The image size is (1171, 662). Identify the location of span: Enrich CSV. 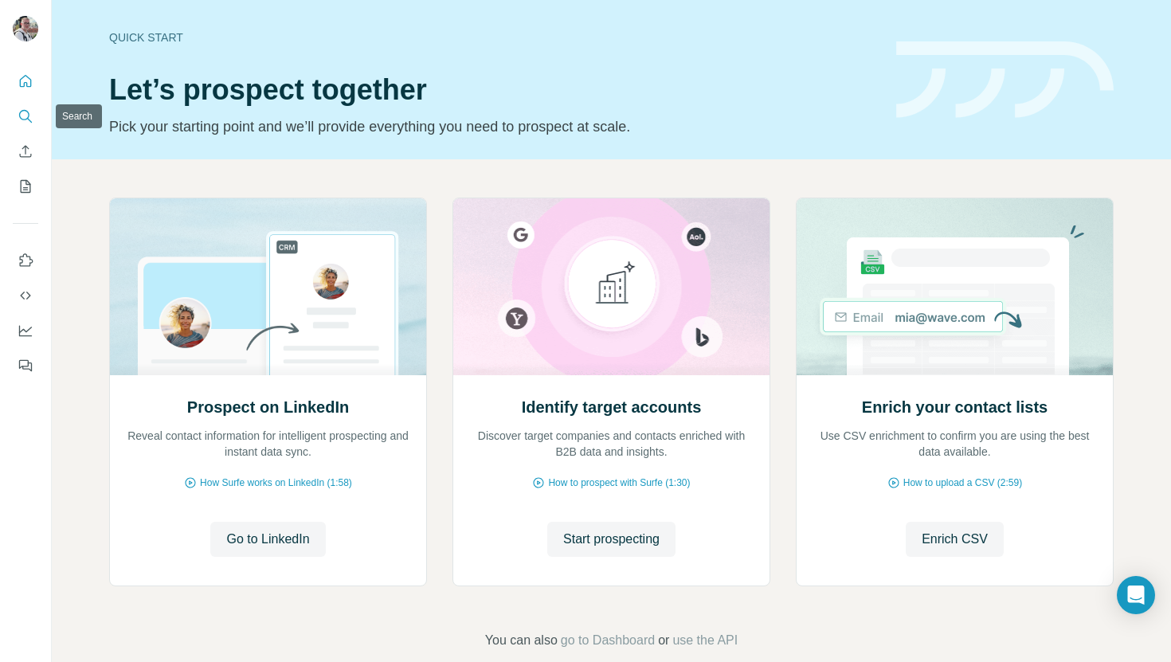
(954, 539).